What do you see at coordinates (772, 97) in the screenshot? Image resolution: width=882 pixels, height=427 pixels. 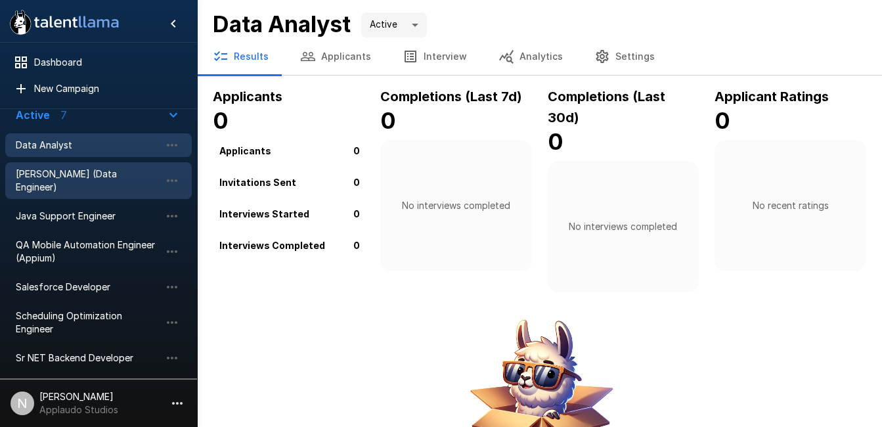 I see `b: Applicant Ratings` at bounding box center [772, 97].